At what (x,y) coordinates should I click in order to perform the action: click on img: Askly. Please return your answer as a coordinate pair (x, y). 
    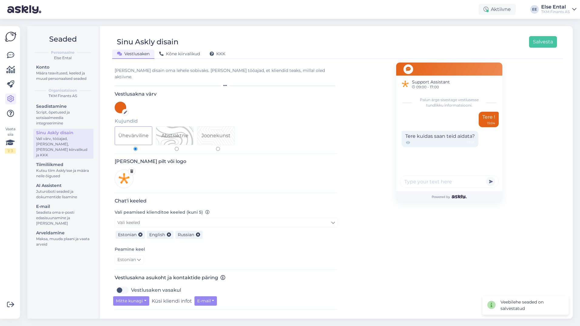
    Looking at the image, I should click on (459, 196).